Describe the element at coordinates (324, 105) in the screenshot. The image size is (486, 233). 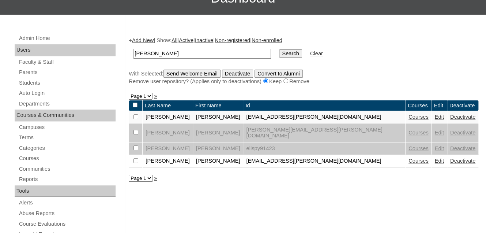
I see `td: Id` at that location.